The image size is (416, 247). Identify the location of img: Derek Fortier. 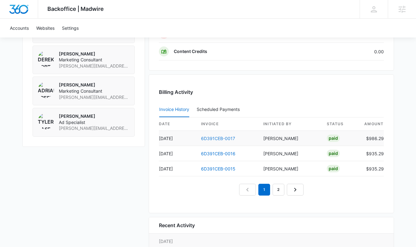
(46, 59).